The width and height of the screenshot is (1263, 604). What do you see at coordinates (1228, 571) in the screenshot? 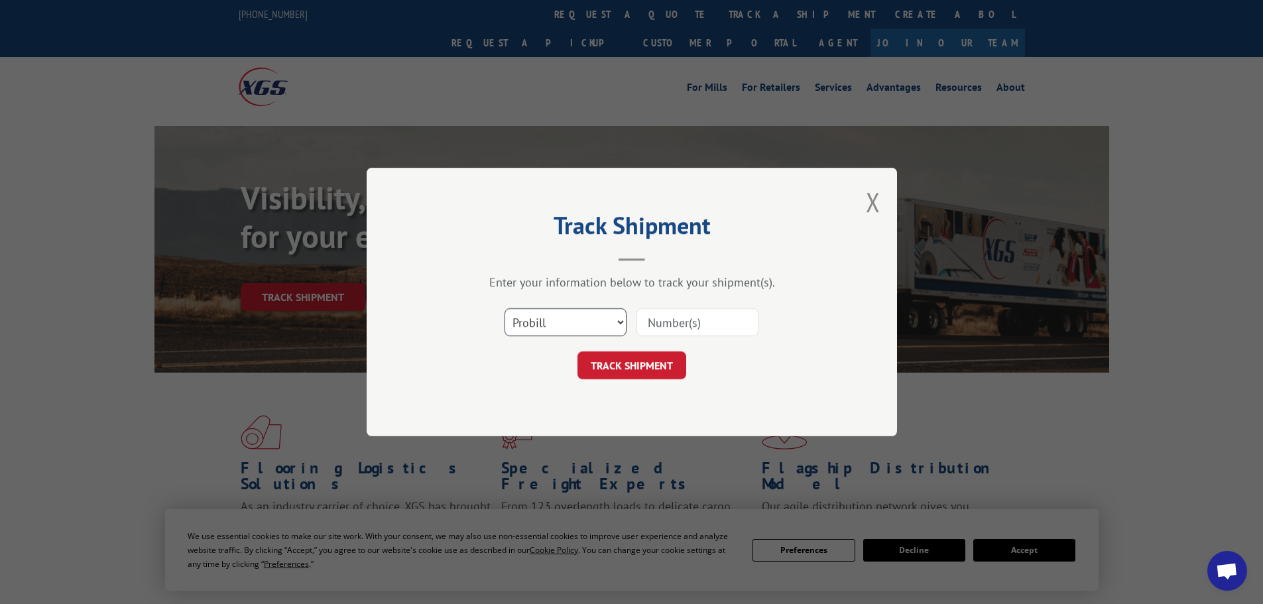
I see `div: Open chat` at bounding box center [1228, 571].